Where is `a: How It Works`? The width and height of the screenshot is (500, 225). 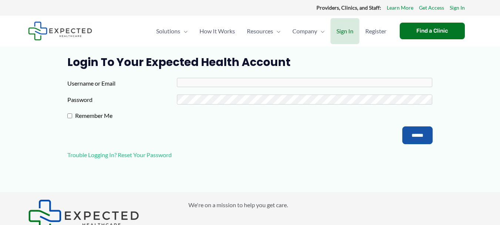
a: How It Works is located at coordinates (217, 31).